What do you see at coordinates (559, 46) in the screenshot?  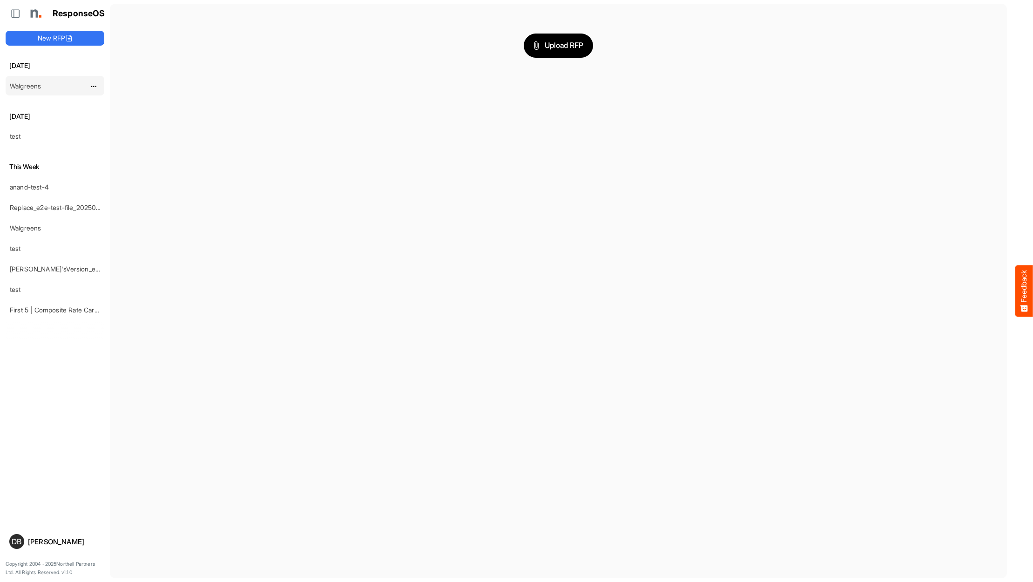 I see `span: Upload RFP` at bounding box center [559, 46].